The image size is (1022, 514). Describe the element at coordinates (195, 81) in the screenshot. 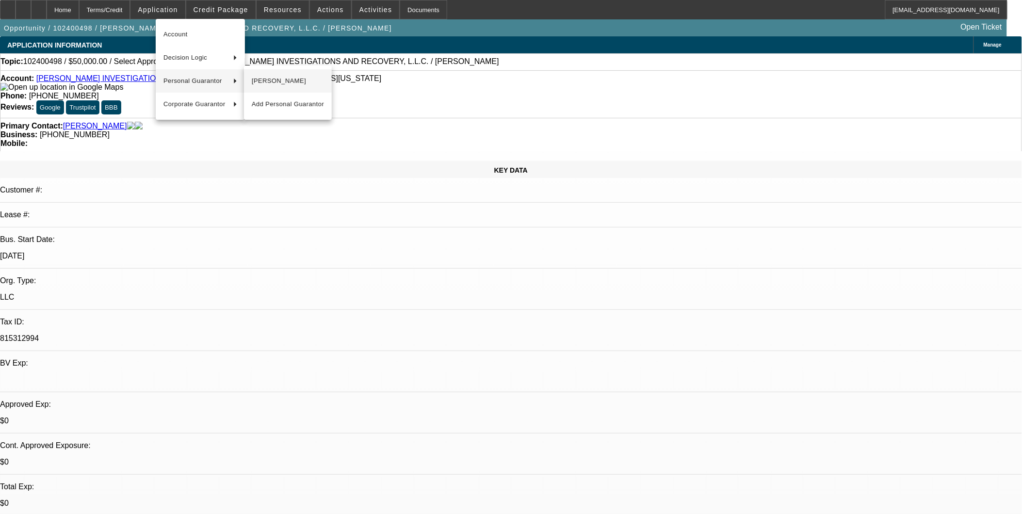

I see `span: Personal Guarantor` at that location.